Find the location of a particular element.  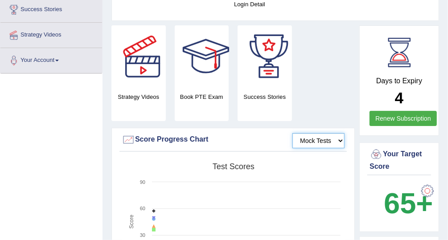

h4: Strategy Videos is located at coordinates (139, 97).